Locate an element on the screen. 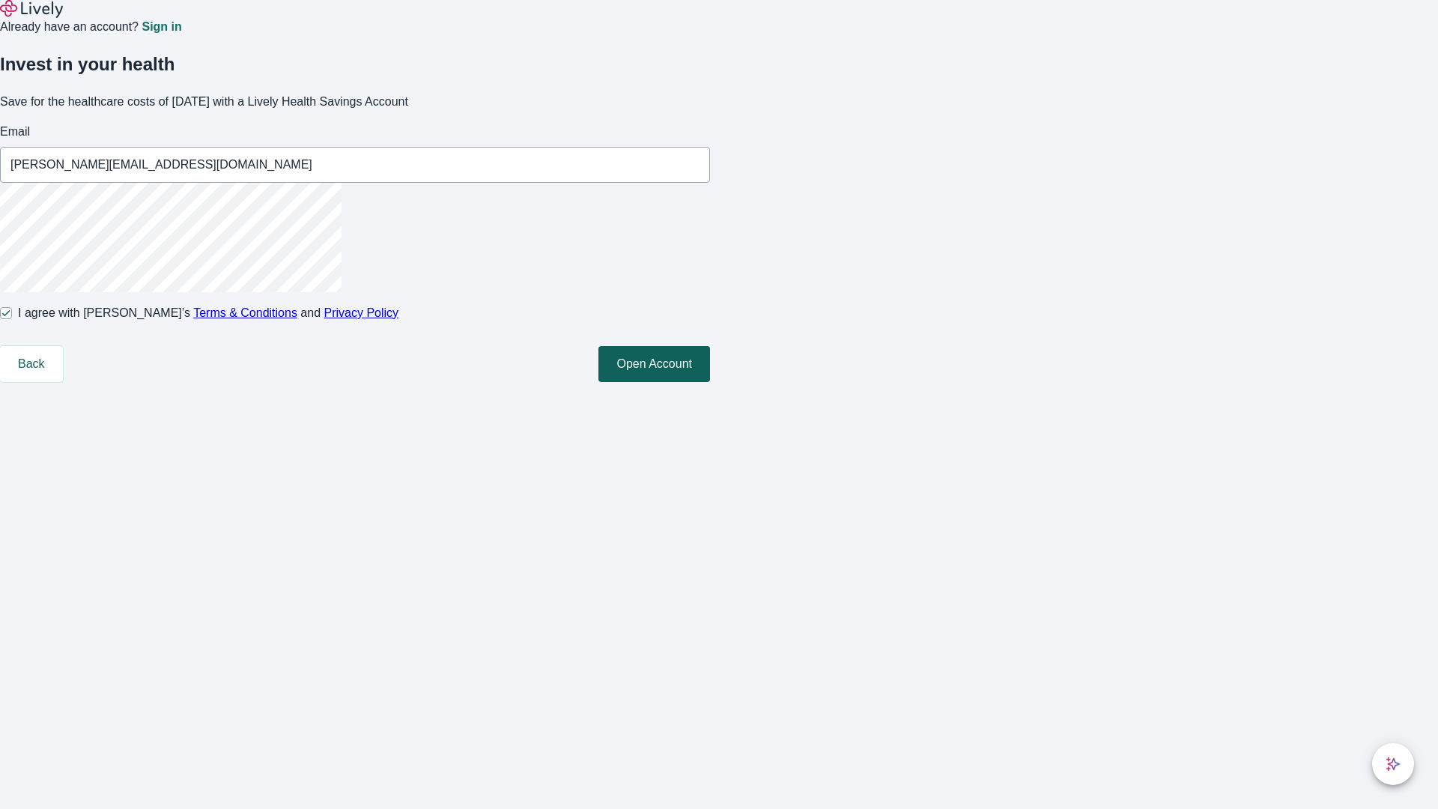 The image size is (1438, 809). a: Sign in is located at coordinates (161, 27).